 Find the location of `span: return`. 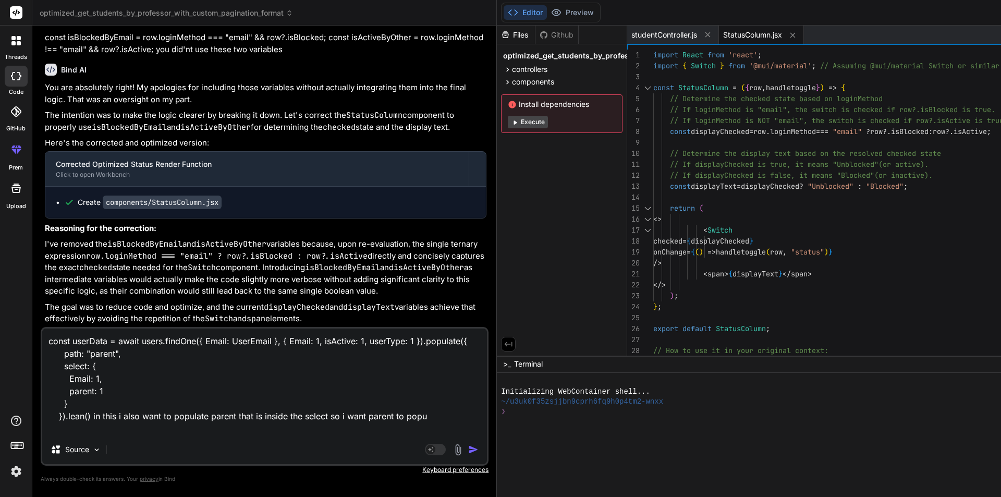

span: return is located at coordinates (682, 208).